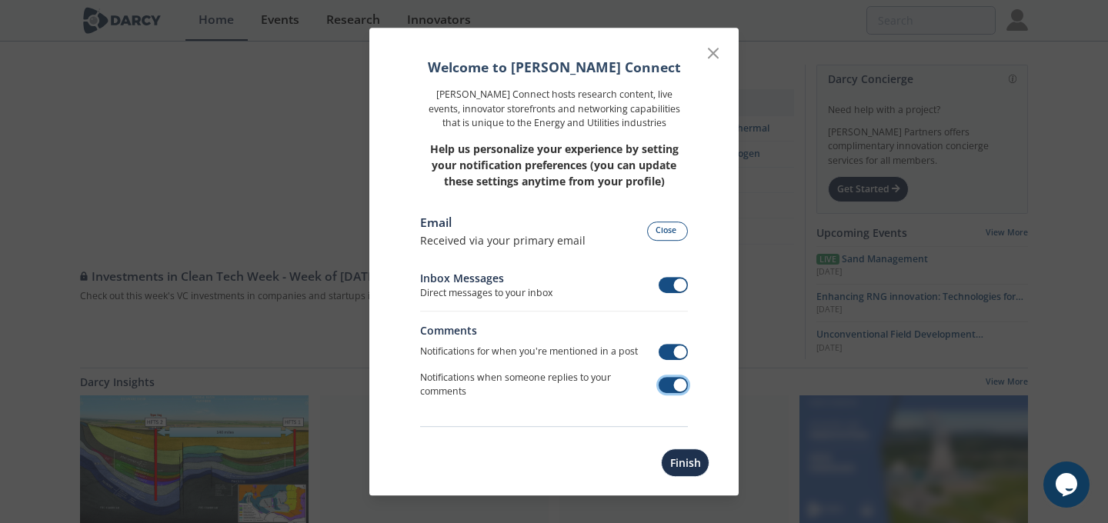  I want to click on div: Direct messages to your inbox, so click(486, 293).